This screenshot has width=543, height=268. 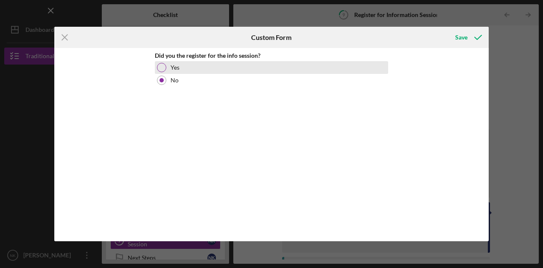 I want to click on div: Did you the register for the info session?, so click(x=272, y=56).